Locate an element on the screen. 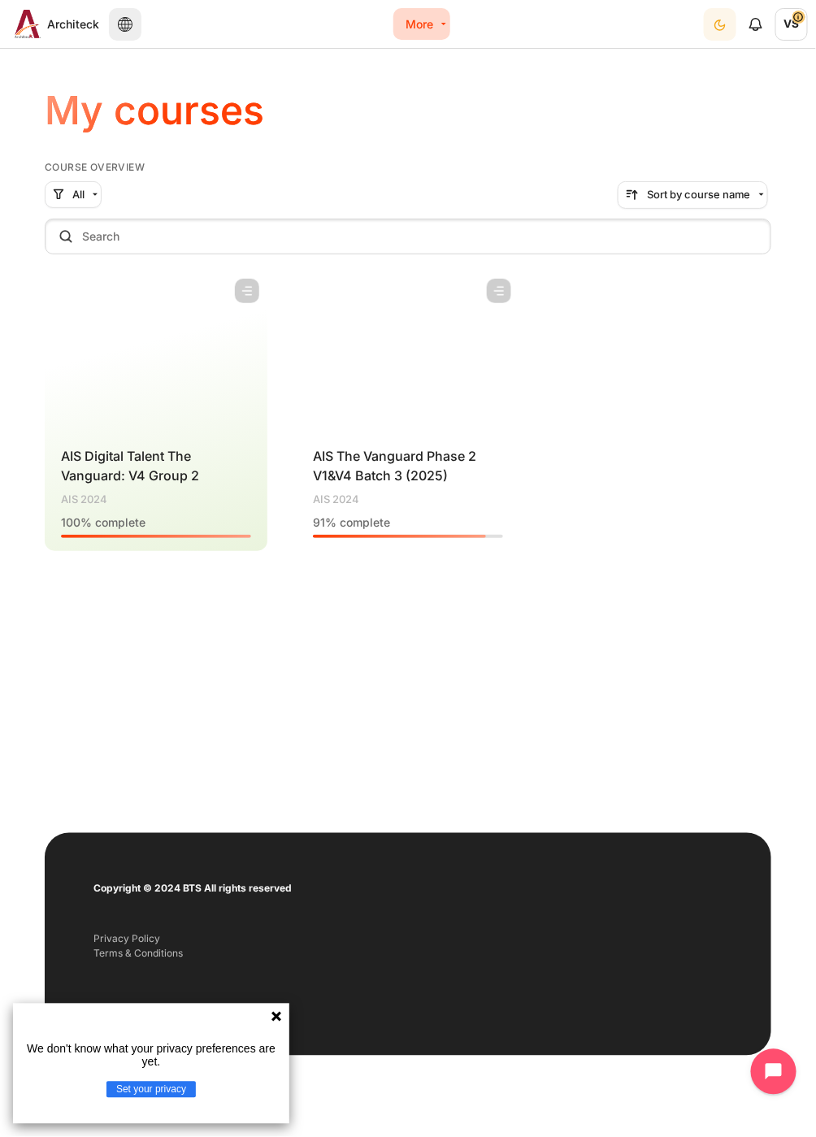 The height and width of the screenshot is (1137, 816). a: Privacy Policy is located at coordinates (127, 939).